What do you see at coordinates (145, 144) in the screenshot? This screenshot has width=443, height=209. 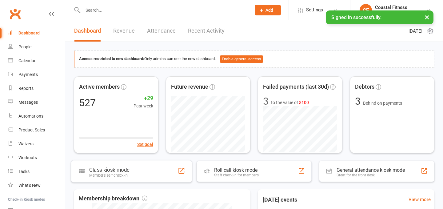 I see `button: Set goal` at bounding box center [145, 144].